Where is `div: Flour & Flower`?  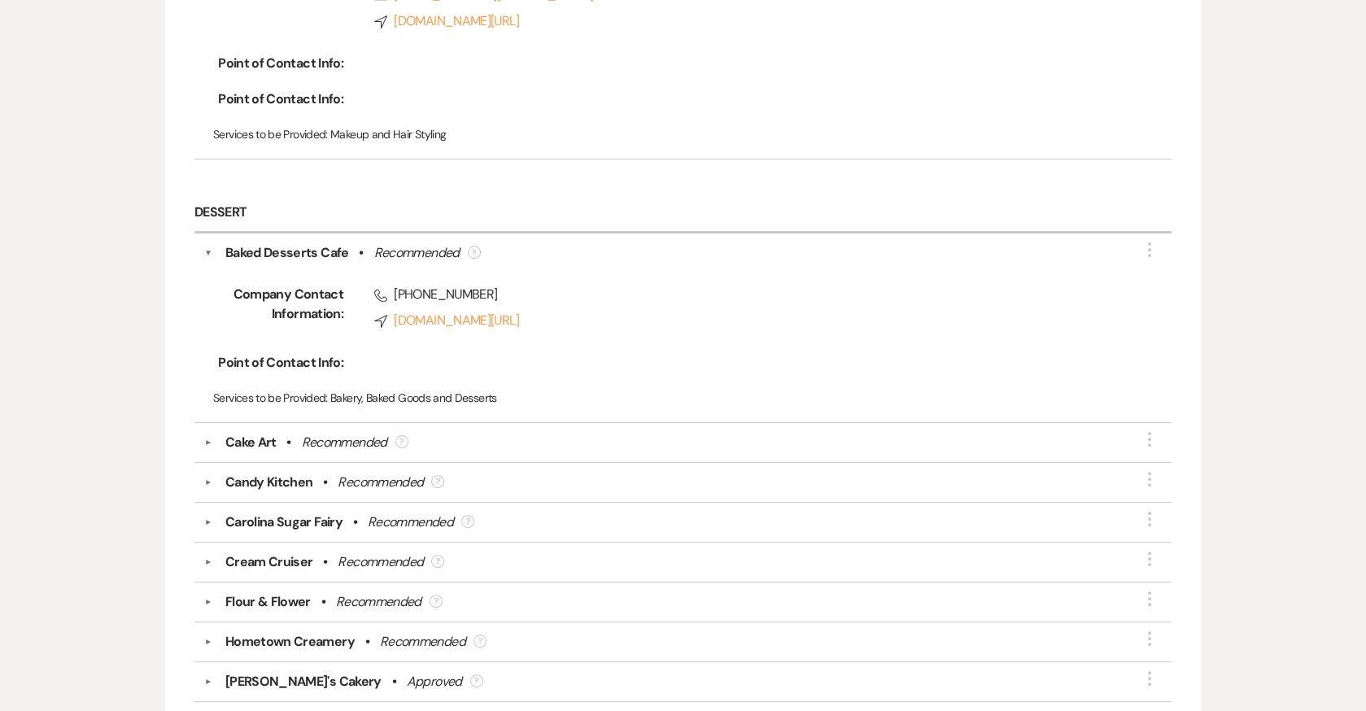 div: Flour & Flower is located at coordinates (268, 602).